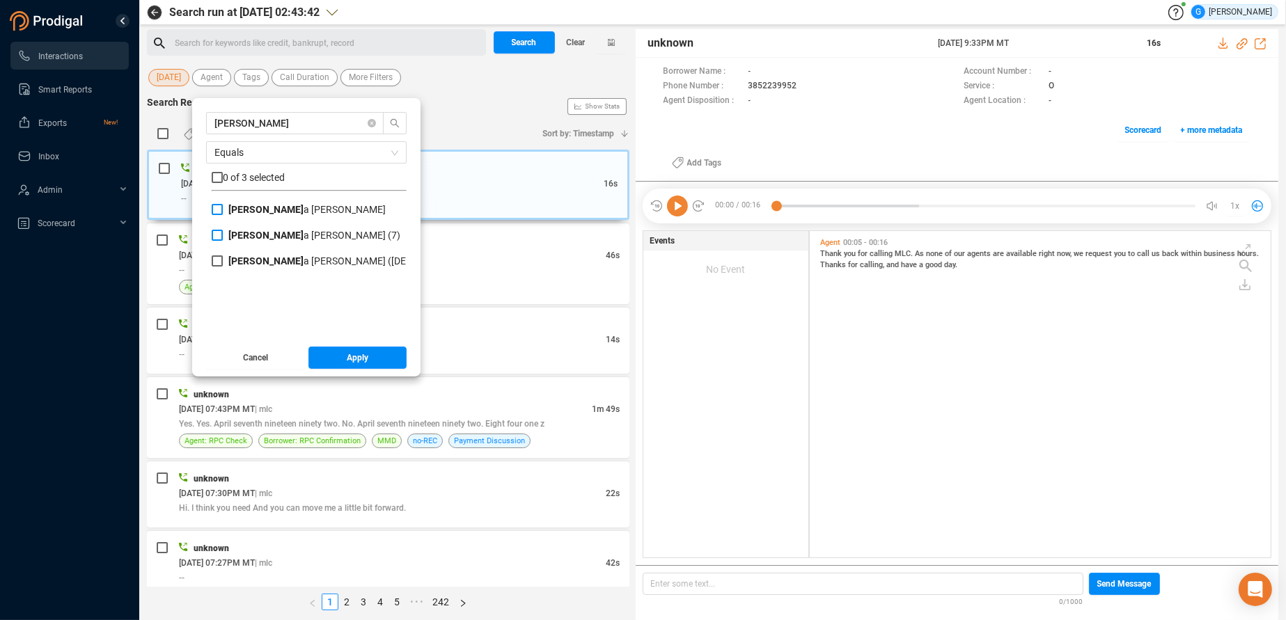 Image resolution: width=1286 pixels, height=620 pixels. I want to click on button: Call Duration, so click(304, 77).